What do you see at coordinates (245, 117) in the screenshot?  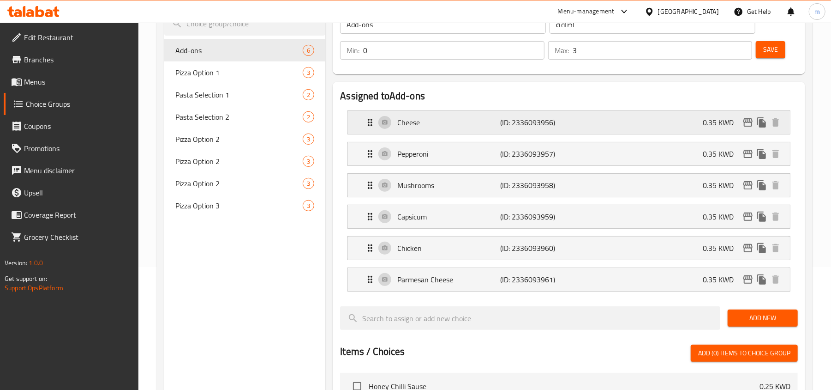 I see `div: Pasta Selection 22` at bounding box center [245, 117].